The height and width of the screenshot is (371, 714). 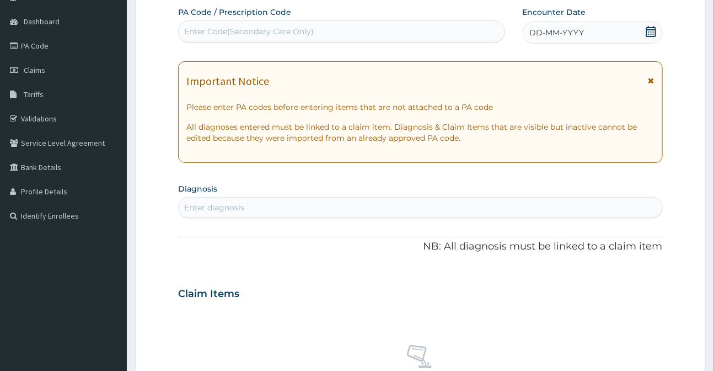 What do you see at coordinates (557, 33) in the screenshot?
I see `span: DD-MM-YYYY` at bounding box center [557, 33].